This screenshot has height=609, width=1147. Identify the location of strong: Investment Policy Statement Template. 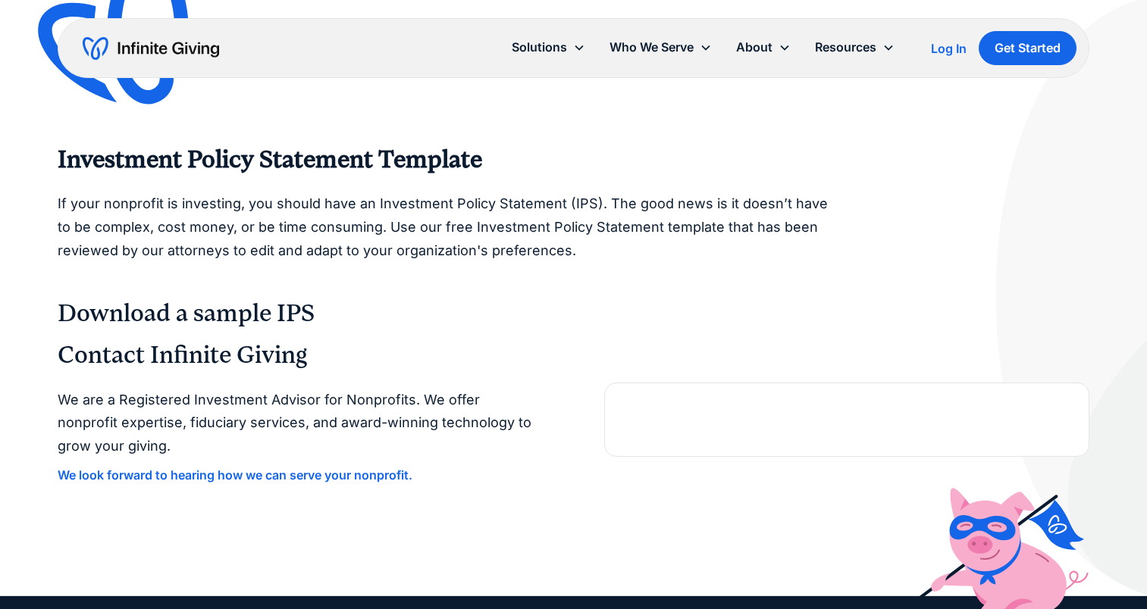
(270, 159).